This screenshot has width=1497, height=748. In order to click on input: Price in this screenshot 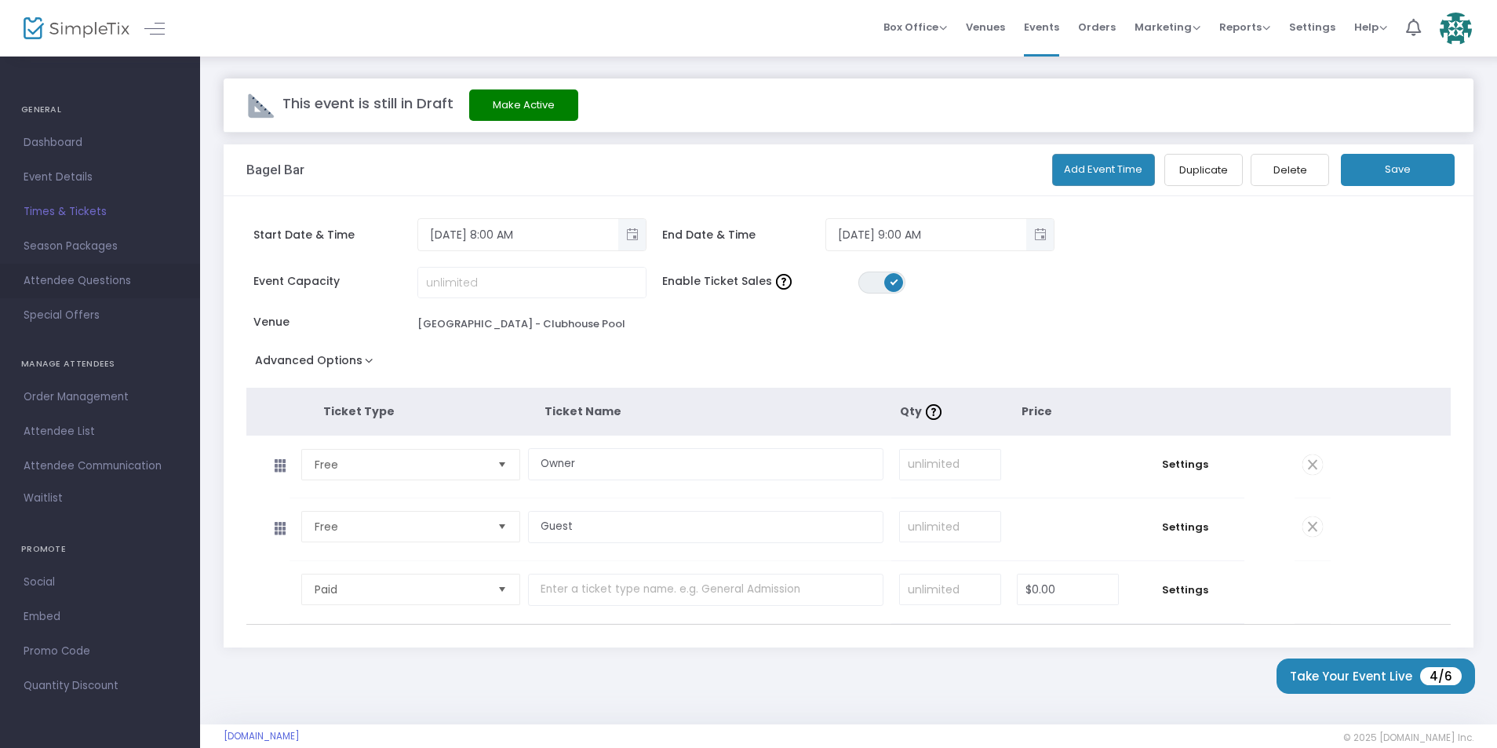, I will do `click(1068, 589)`.